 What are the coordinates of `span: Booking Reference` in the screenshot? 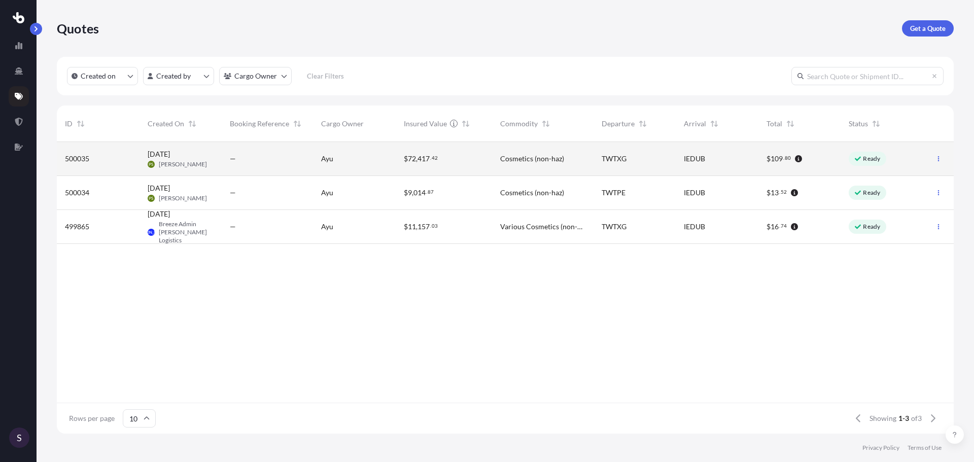 It's located at (259, 124).